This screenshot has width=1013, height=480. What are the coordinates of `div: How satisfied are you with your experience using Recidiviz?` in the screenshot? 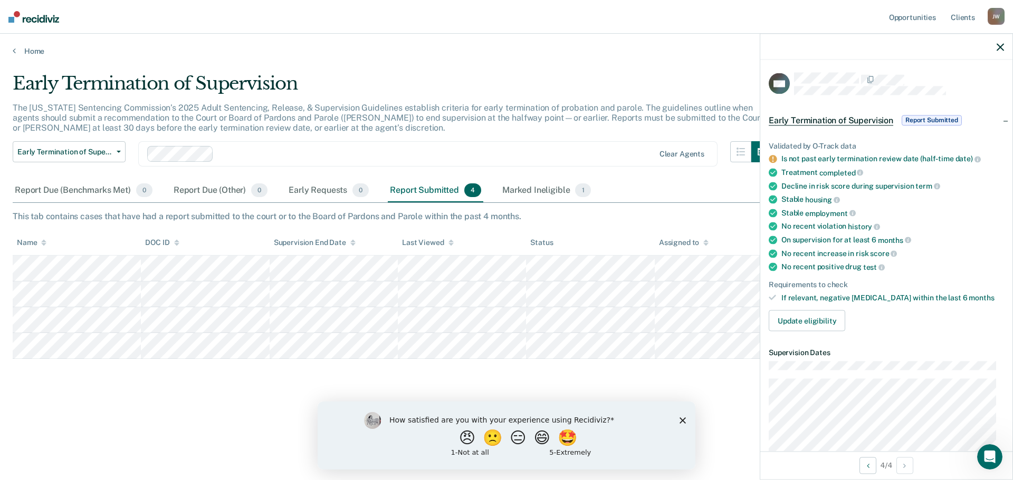 It's located at (194, 18).